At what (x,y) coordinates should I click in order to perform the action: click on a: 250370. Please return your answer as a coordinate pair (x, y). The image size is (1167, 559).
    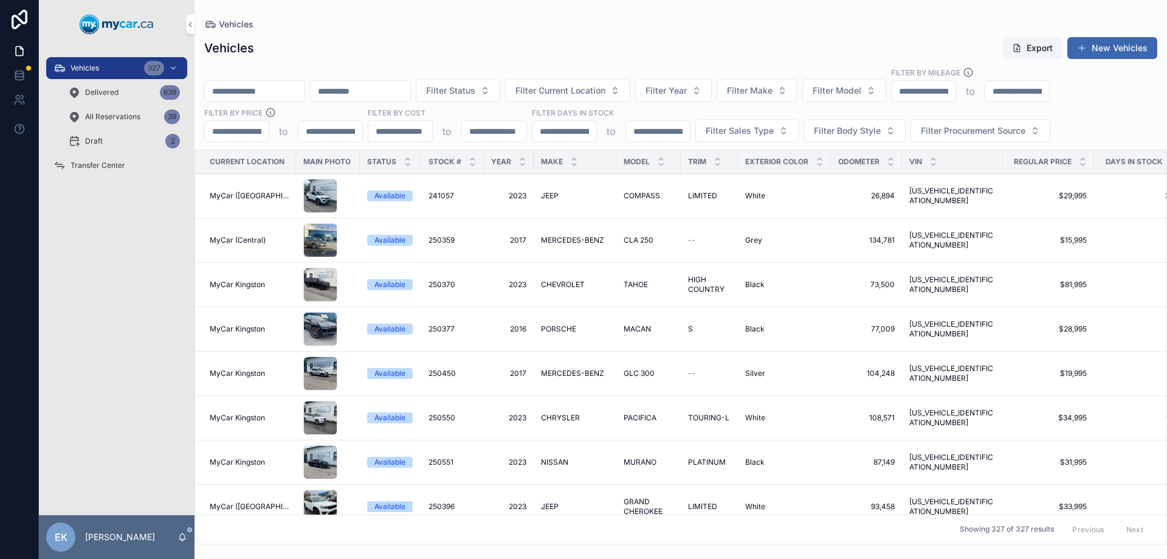
    Looking at the image, I should click on (452, 284).